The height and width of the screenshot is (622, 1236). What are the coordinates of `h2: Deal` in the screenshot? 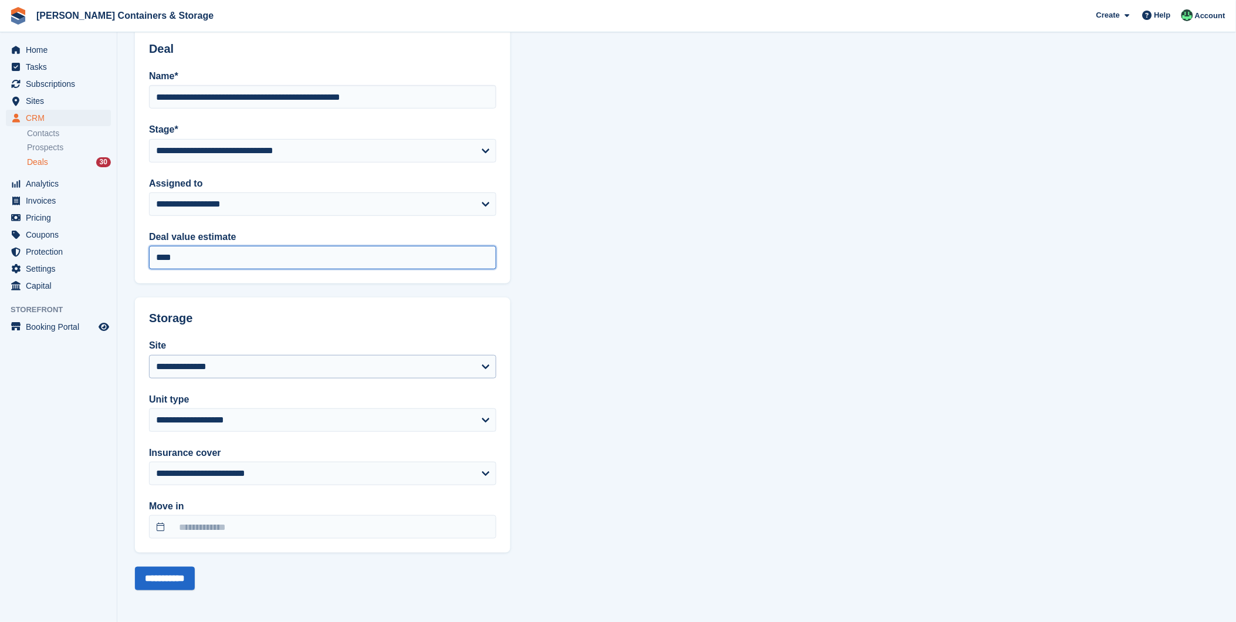 It's located at (323, 49).